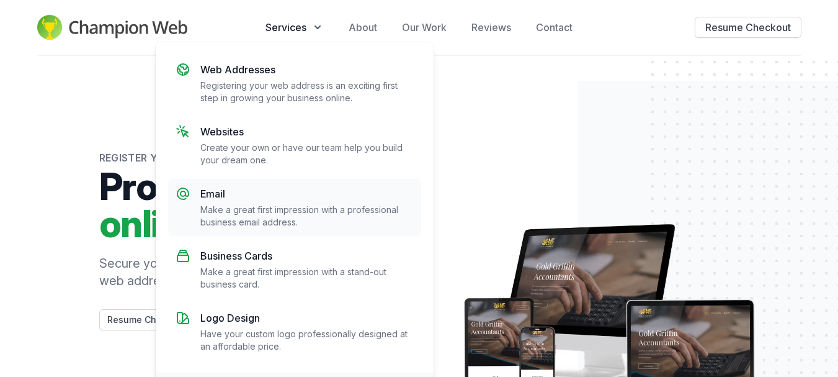 The height and width of the screenshot is (377, 838). What do you see at coordinates (223, 272) in the screenshot?
I see `span: Secure your online identity with your own web address in just 60 seconds.` at bounding box center [223, 272].